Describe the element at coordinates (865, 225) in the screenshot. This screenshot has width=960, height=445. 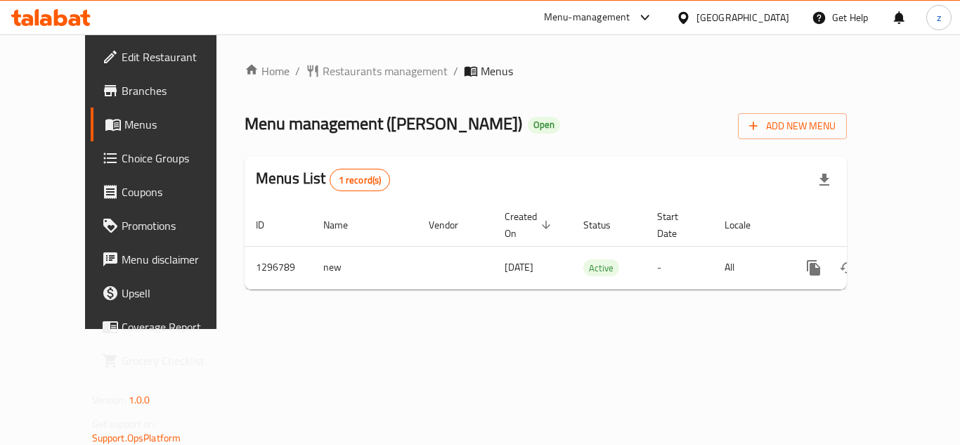
I see `th: Actions` at that location.